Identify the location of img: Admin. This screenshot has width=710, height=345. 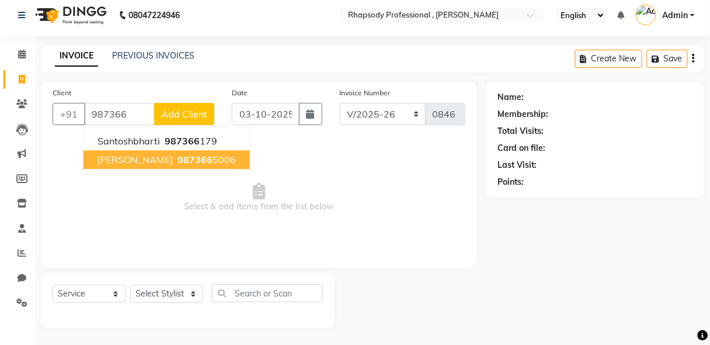
(646, 15).